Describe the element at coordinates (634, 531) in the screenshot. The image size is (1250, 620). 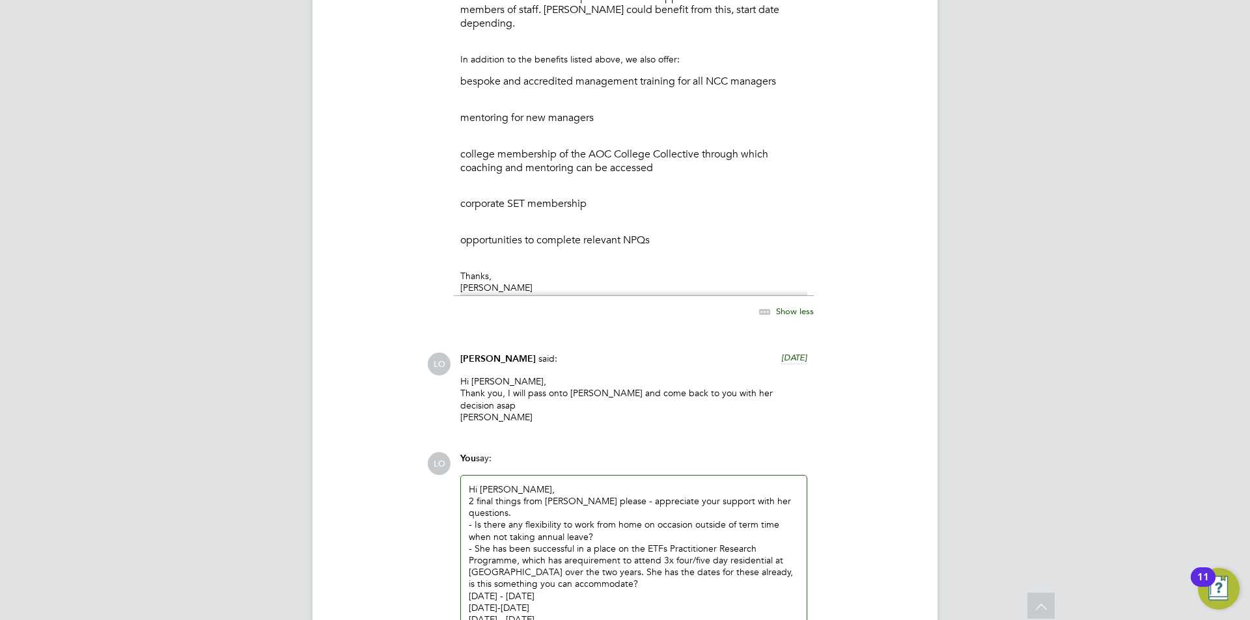
I see `div: - Is there any flexibility to work from home on occasion outside of term time when not taking ann...` at that location.